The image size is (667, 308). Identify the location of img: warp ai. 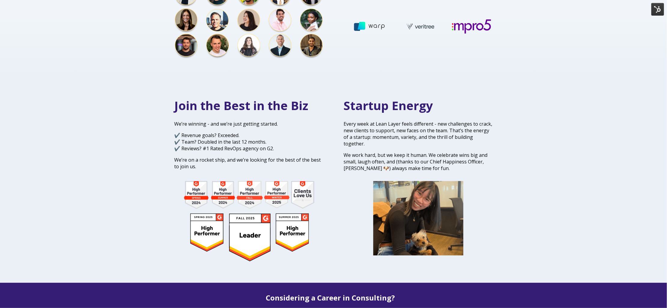
(370, 26).